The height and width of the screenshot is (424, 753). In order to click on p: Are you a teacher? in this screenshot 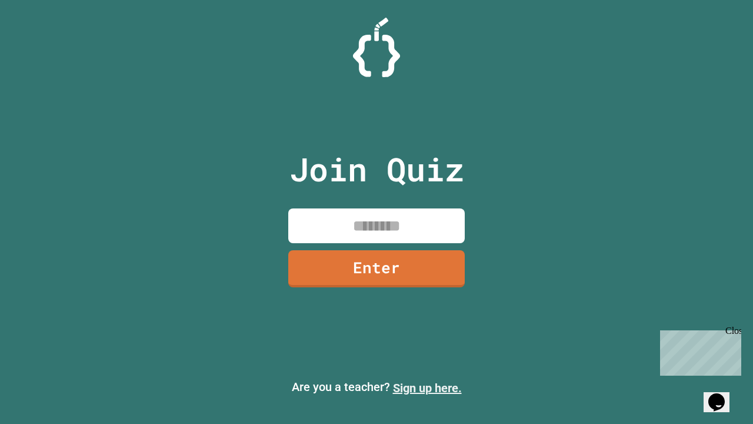, I will do `click(377, 387)`.